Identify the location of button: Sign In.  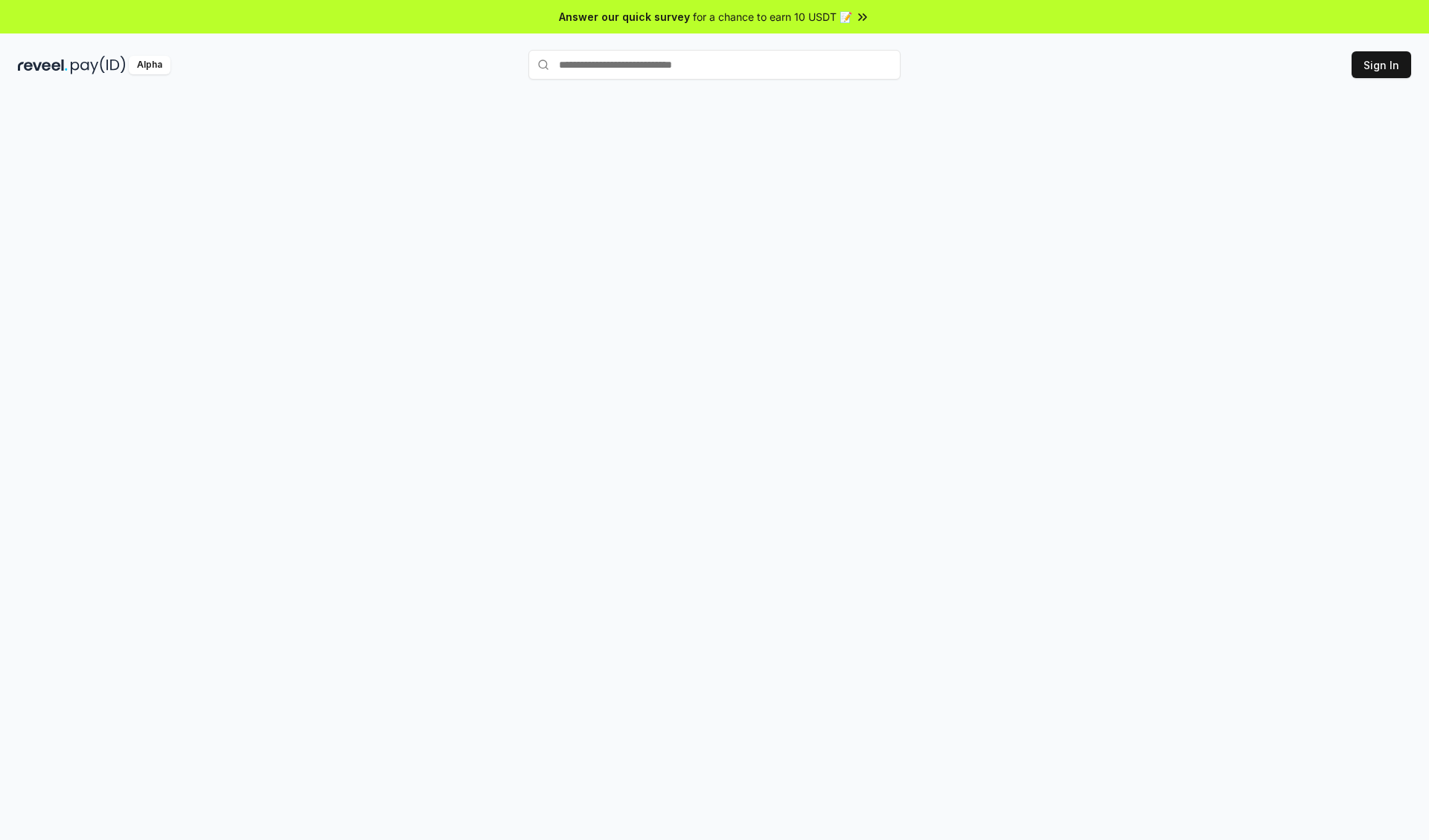
(1381, 65).